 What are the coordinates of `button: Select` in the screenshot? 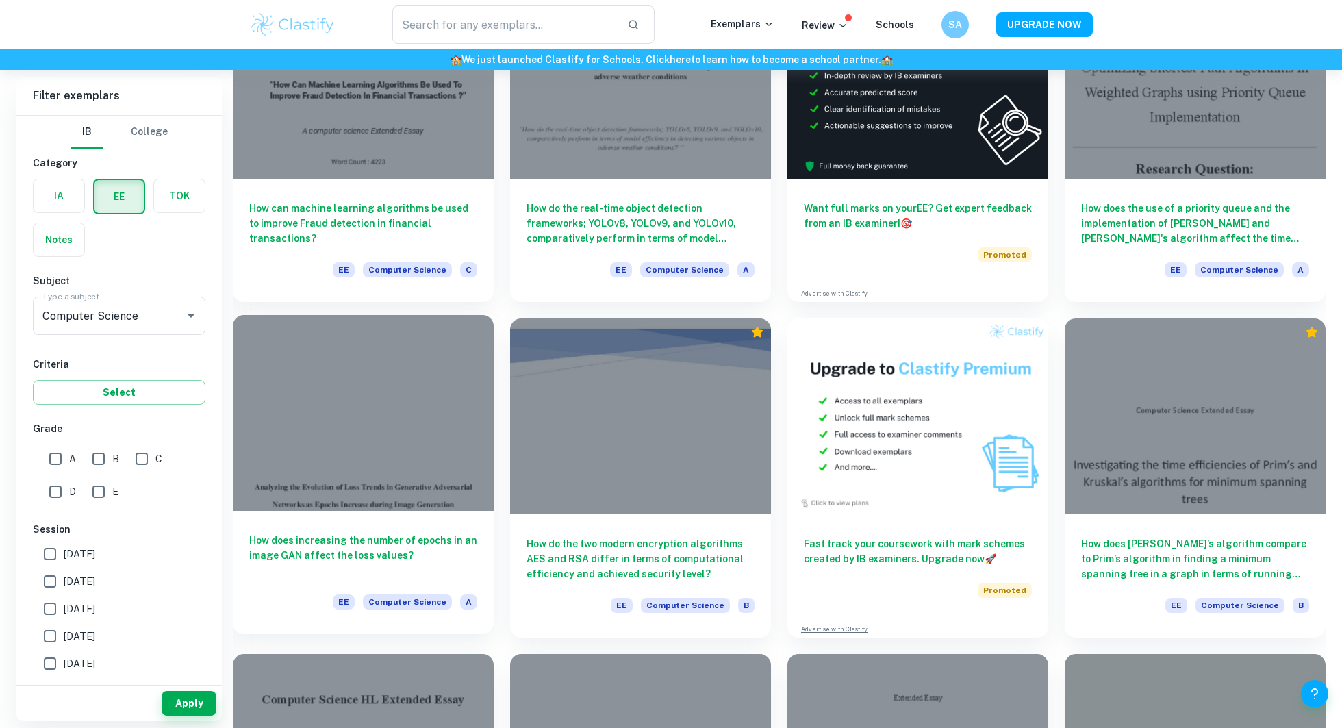 It's located at (119, 392).